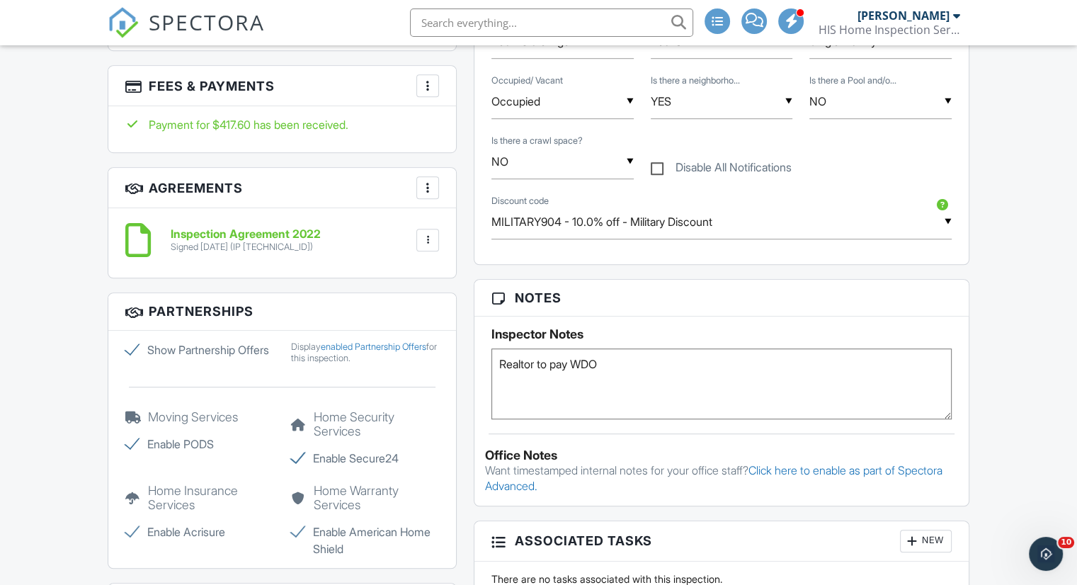  I want to click on label: Enable PODS, so click(199, 444).